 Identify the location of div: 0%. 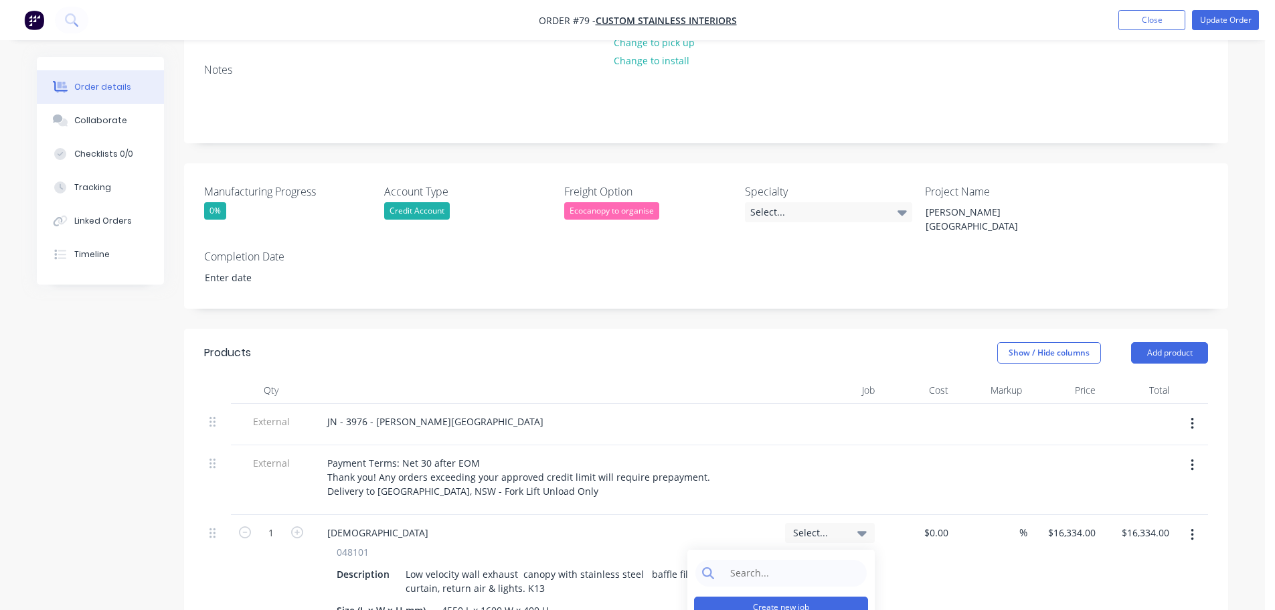
(215, 211).